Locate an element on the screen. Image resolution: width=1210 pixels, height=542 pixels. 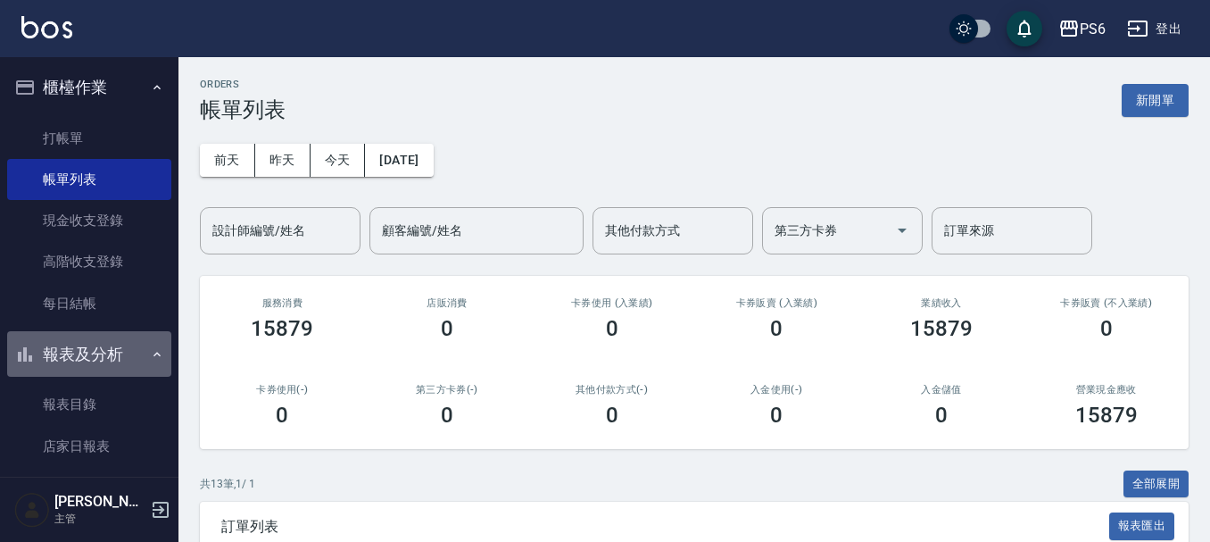
button: 報表及分析 is located at coordinates (89, 354).